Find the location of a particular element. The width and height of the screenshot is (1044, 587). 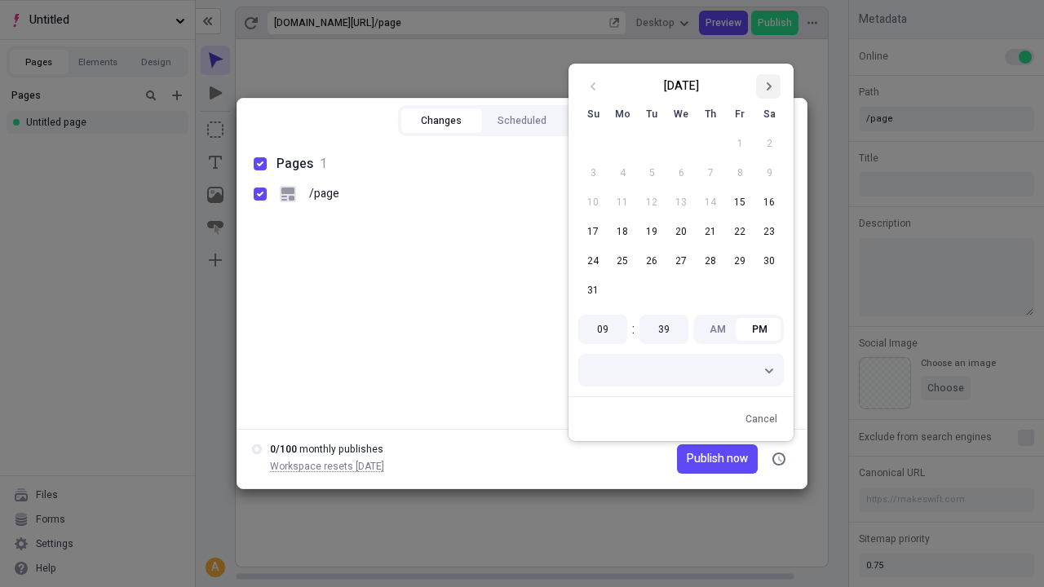

th: Friday is located at coordinates (740, 114).